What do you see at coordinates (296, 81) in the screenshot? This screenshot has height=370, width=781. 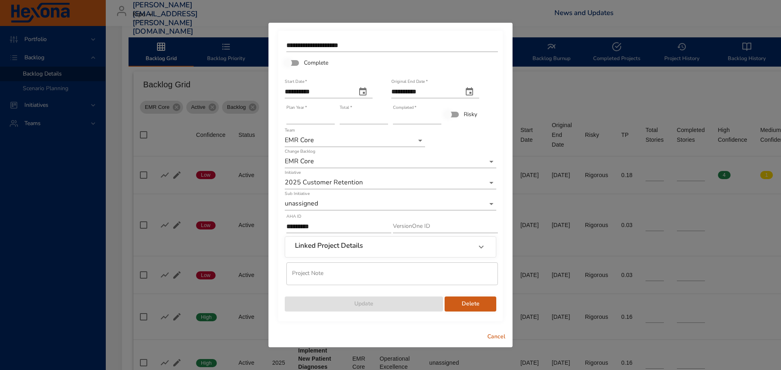 I see `label: Start Date` at bounding box center [296, 81].